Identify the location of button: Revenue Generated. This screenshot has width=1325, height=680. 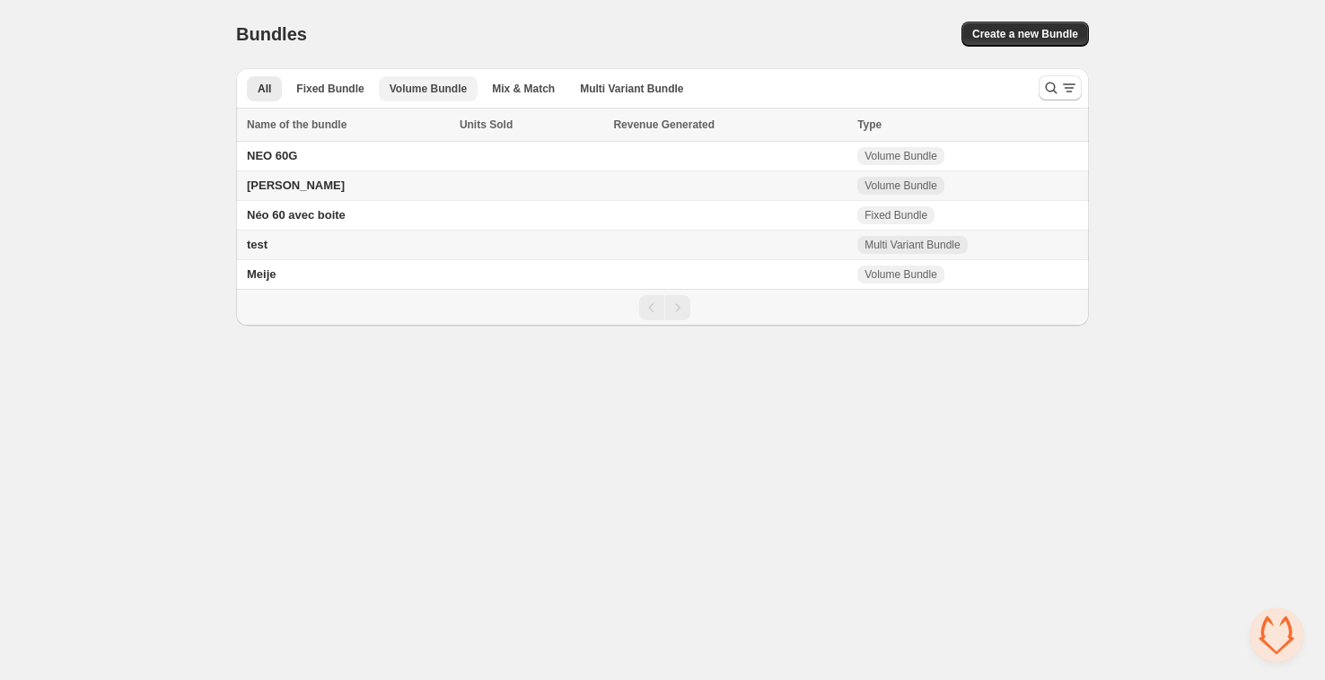
(672, 125).